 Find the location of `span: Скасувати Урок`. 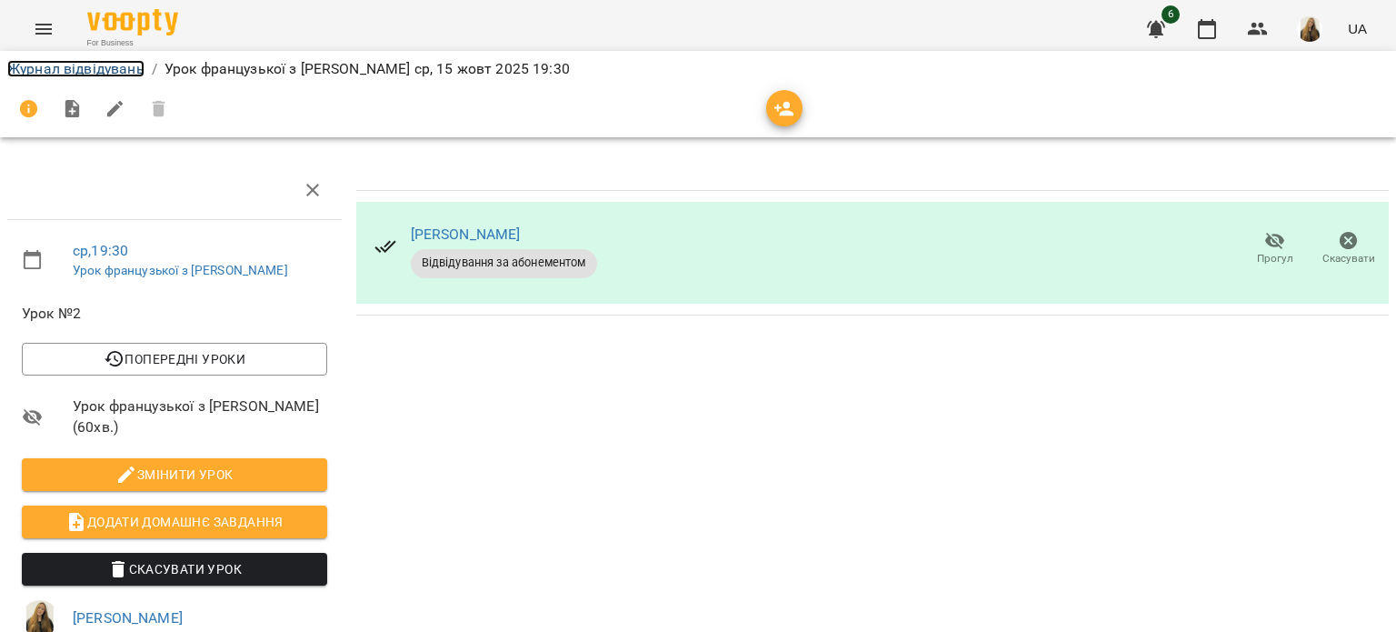

span: Скасувати Урок is located at coordinates (175, 569).